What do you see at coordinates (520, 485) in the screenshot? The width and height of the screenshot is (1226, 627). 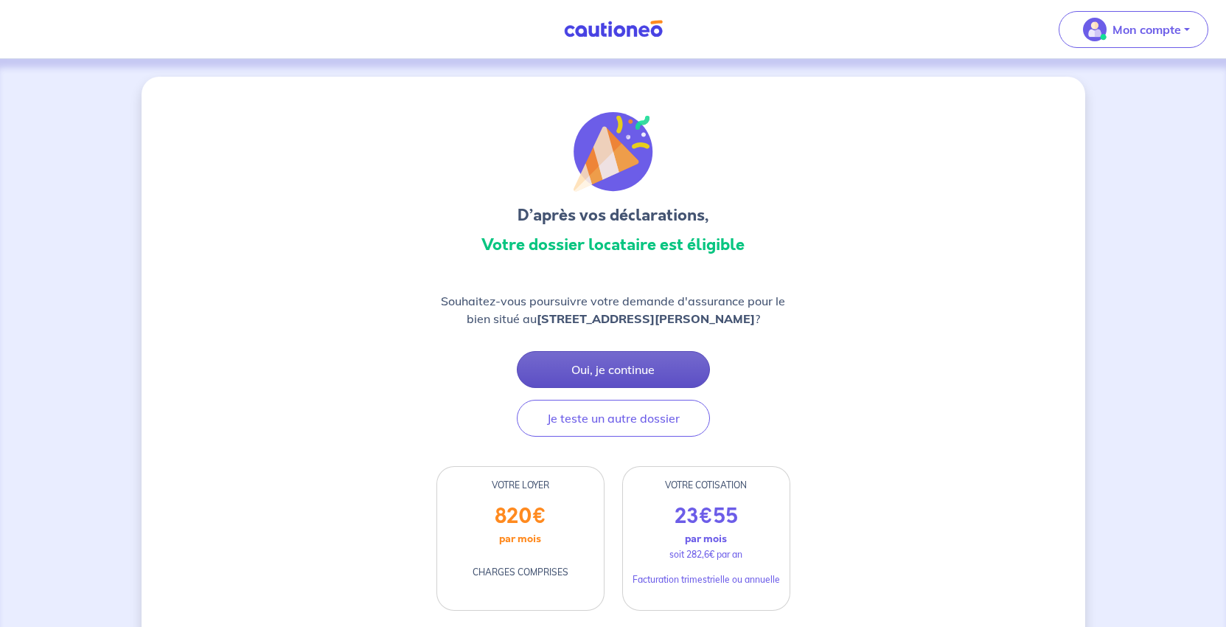 I see `div: VOTRE LOYER` at bounding box center [520, 485].